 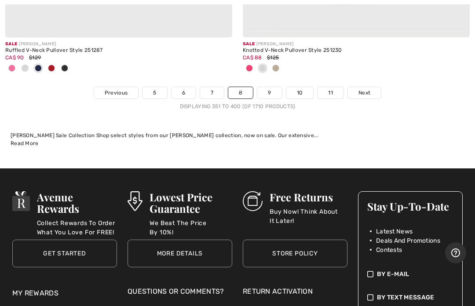 What do you see at coordinates (308, 216) in the screenshot?
I see `p: Buy Now! Think About It Later!` at bounding box center [308, 216].